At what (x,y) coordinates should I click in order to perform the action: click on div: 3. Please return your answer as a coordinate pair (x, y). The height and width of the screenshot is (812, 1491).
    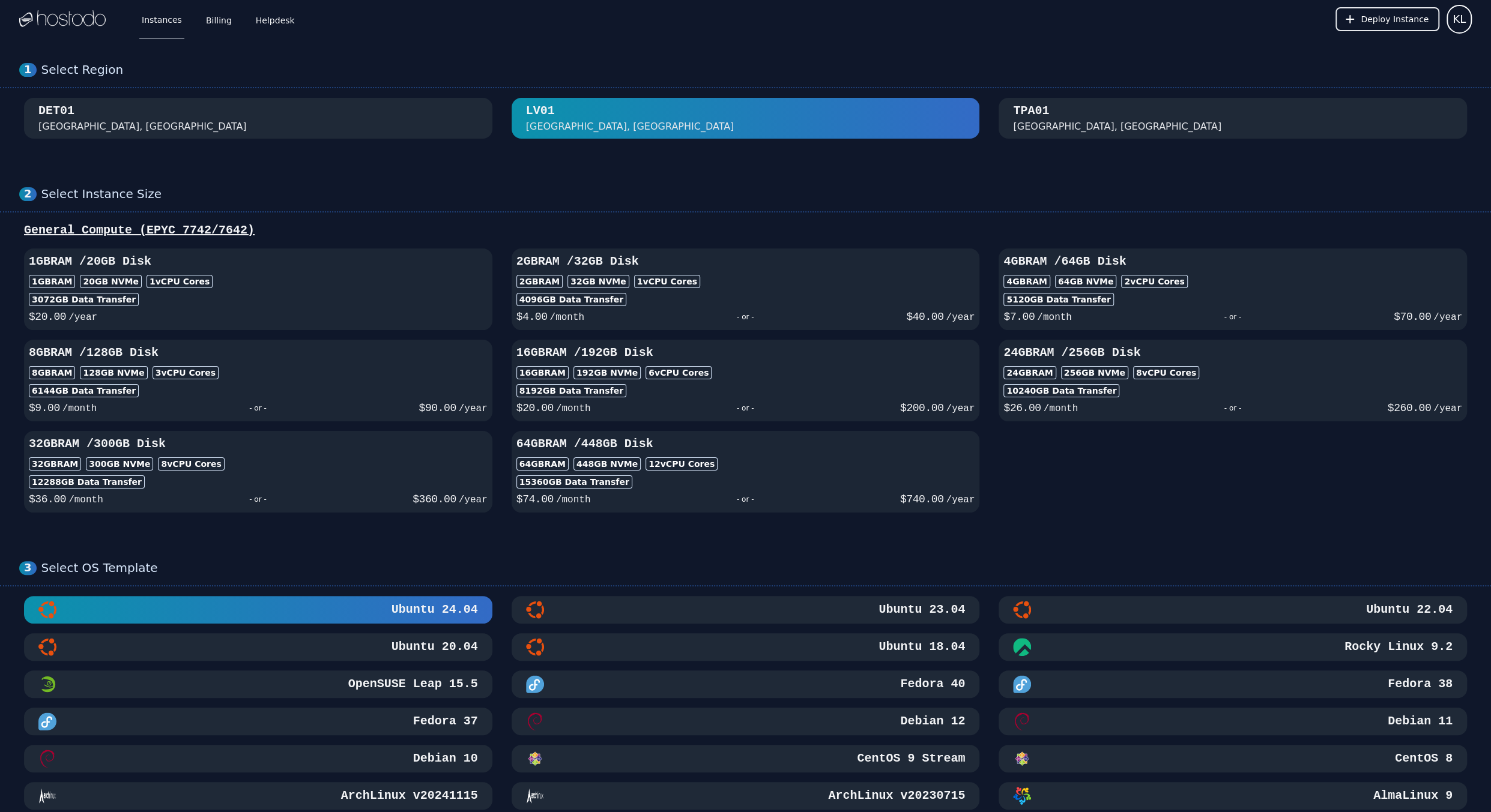
    Looking at the image, I should click on (27, 568).